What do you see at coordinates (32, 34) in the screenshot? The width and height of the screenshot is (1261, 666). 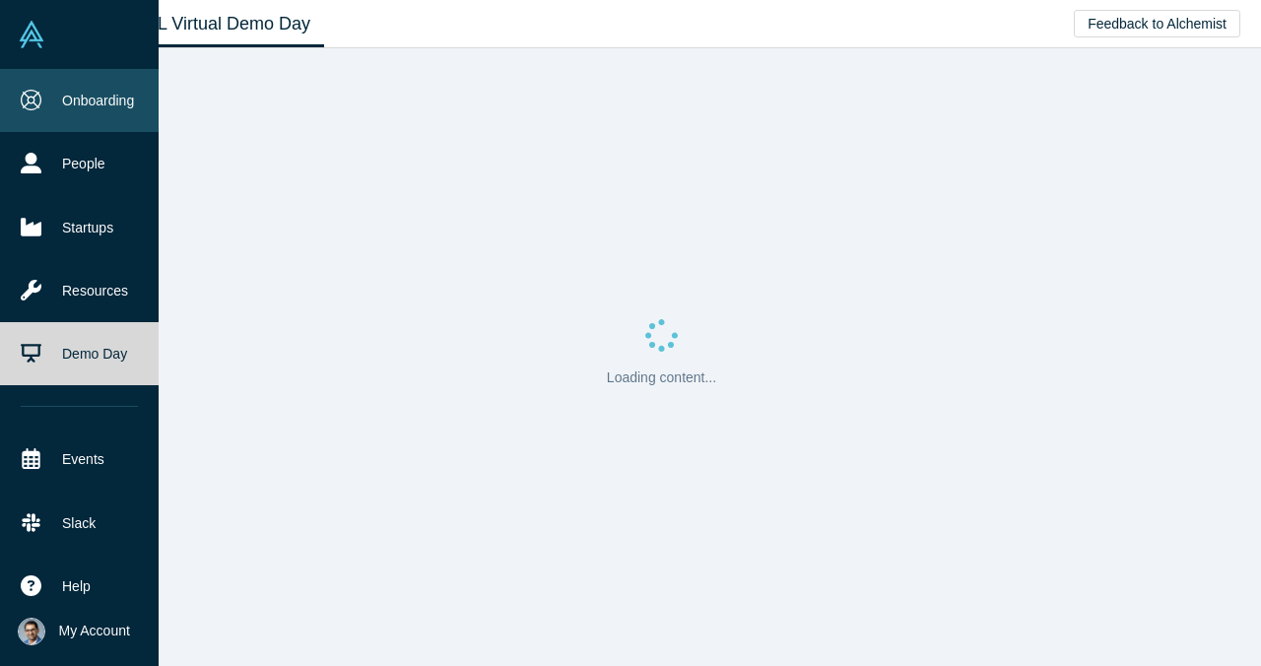 I see `img: Alchemist Vault Logo` at bounding box center [32, 34].